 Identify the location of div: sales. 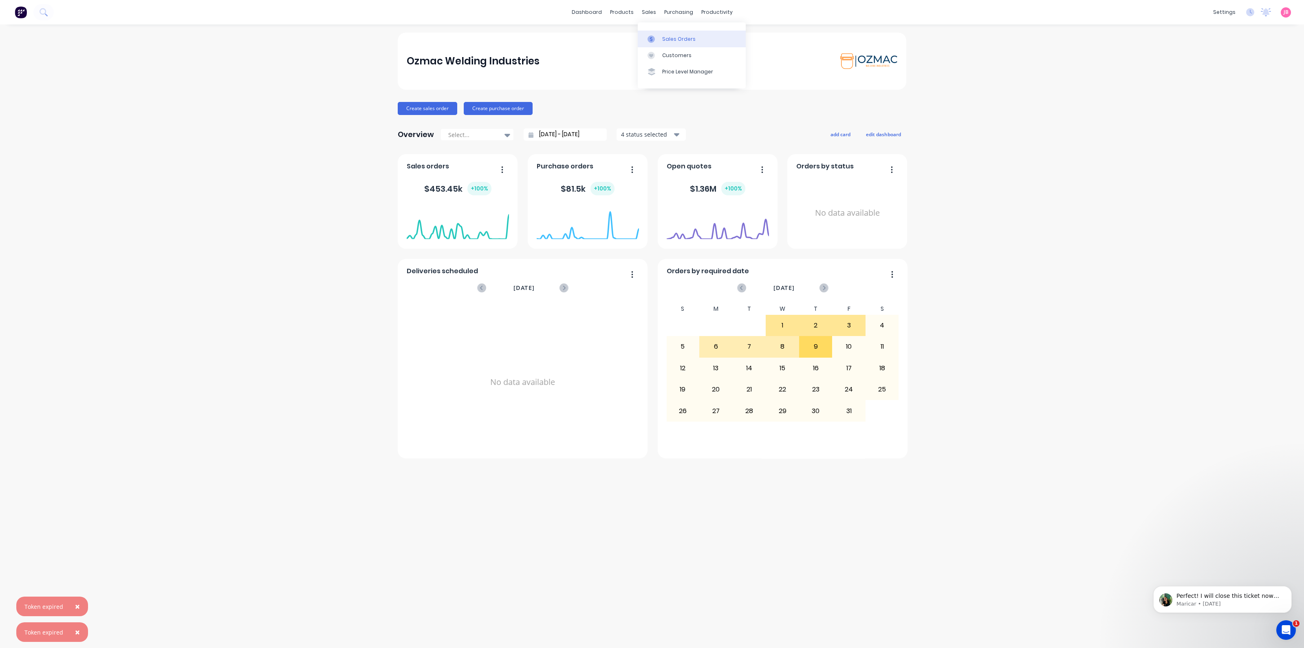
(649, 12).